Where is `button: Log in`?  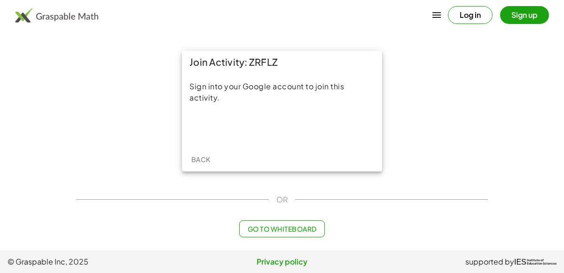
button: Log in is located at coordinates (470, 15).